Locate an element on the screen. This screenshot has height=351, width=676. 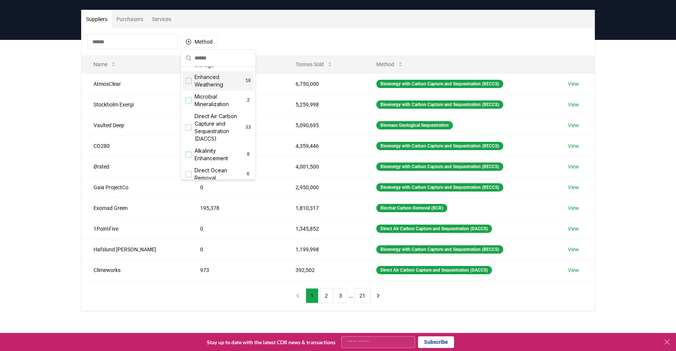
button: Tonnes Sold is located at coordinates (314, 64).